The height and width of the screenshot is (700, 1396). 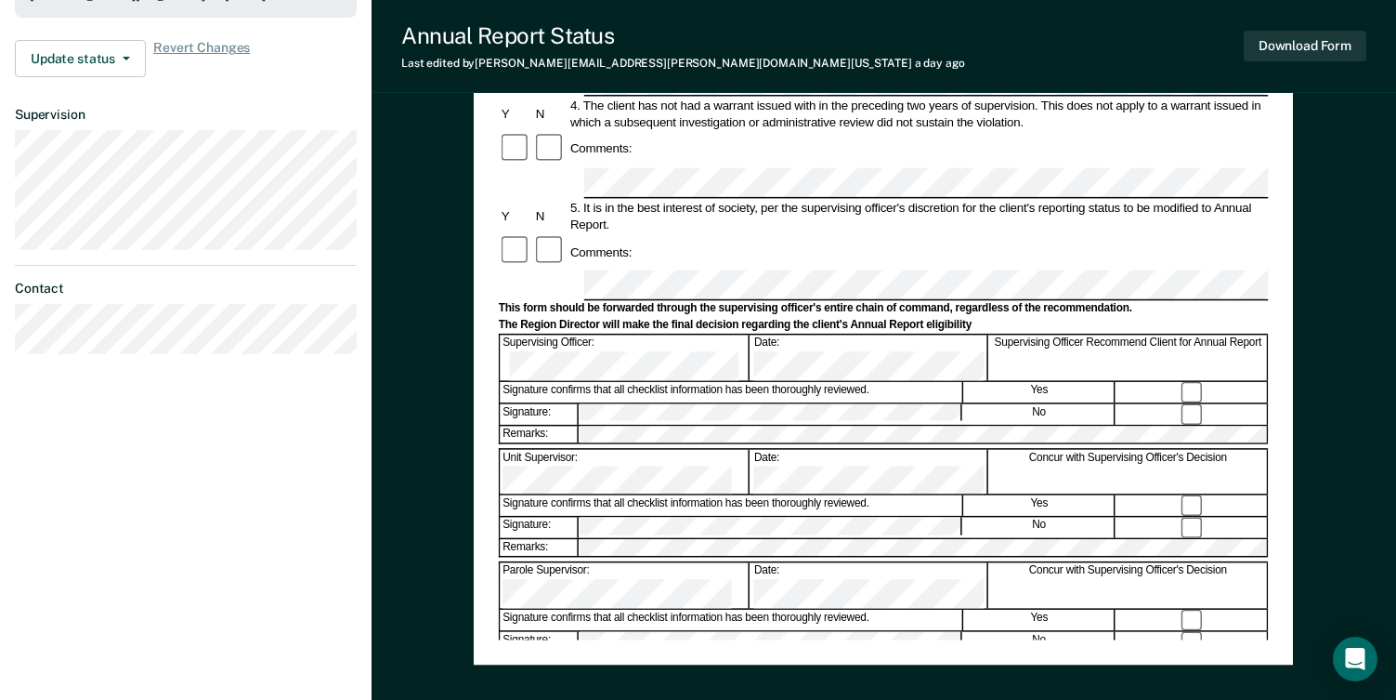 I want to click on button: Update status, so click(x=80, y=59).